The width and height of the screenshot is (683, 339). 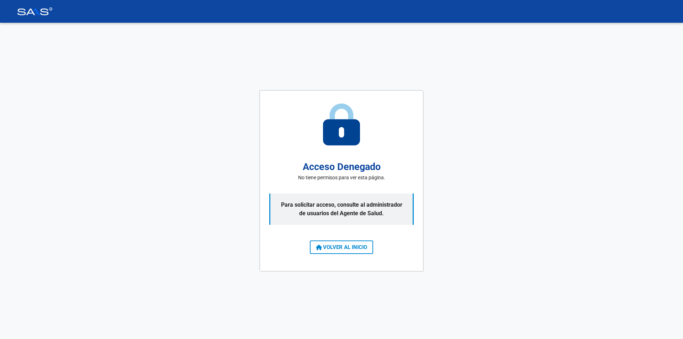 What do you see at coordinates (342, 178) in the screenshot?
I see `p: No tiene permisos para ver esta página.` at bounding box center [342, 178].